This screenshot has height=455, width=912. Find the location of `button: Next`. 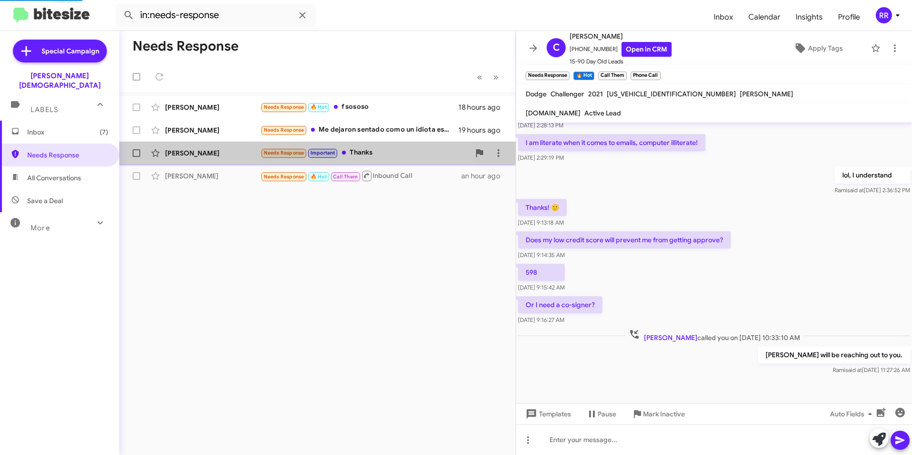

button: Next is located at coordinates (495, 77).